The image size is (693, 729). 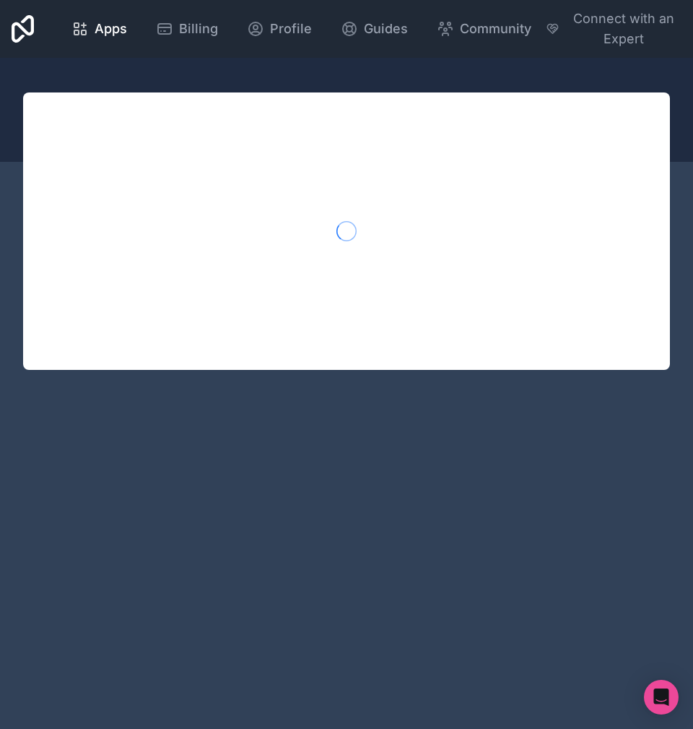 What do you see at coordinates (484, 29) in the screenshot?
I see `a: Community` at bounding box center [484, 29].